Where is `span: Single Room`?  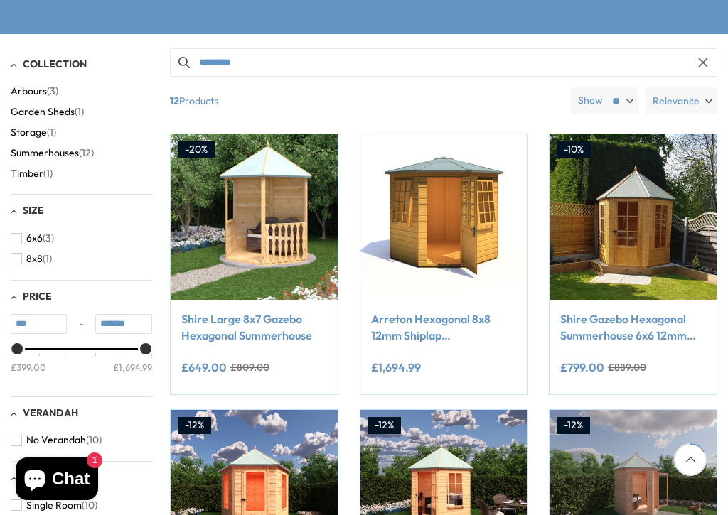
span: Single Room is located at coordinates (54, 505).